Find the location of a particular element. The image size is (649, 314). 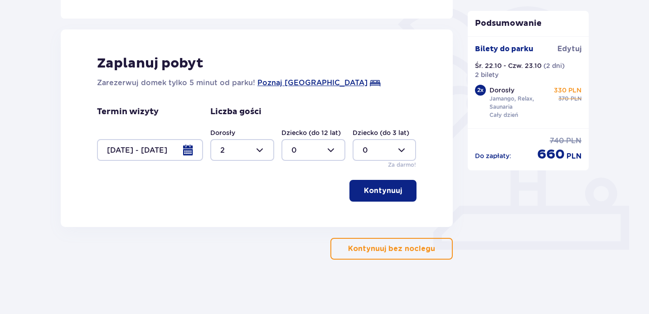

p: Cały dzień is located at coordinates (504, 115).